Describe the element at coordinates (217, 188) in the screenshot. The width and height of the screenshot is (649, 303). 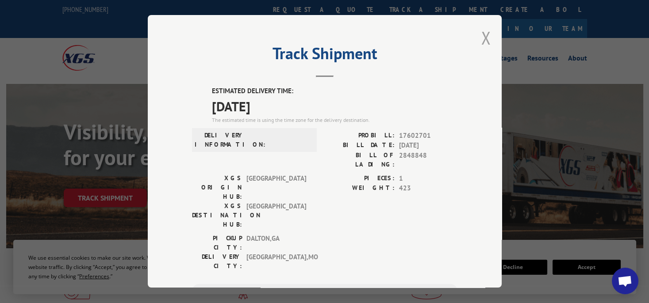
I see `label: XGS ORIGIN HUB:` at that location.